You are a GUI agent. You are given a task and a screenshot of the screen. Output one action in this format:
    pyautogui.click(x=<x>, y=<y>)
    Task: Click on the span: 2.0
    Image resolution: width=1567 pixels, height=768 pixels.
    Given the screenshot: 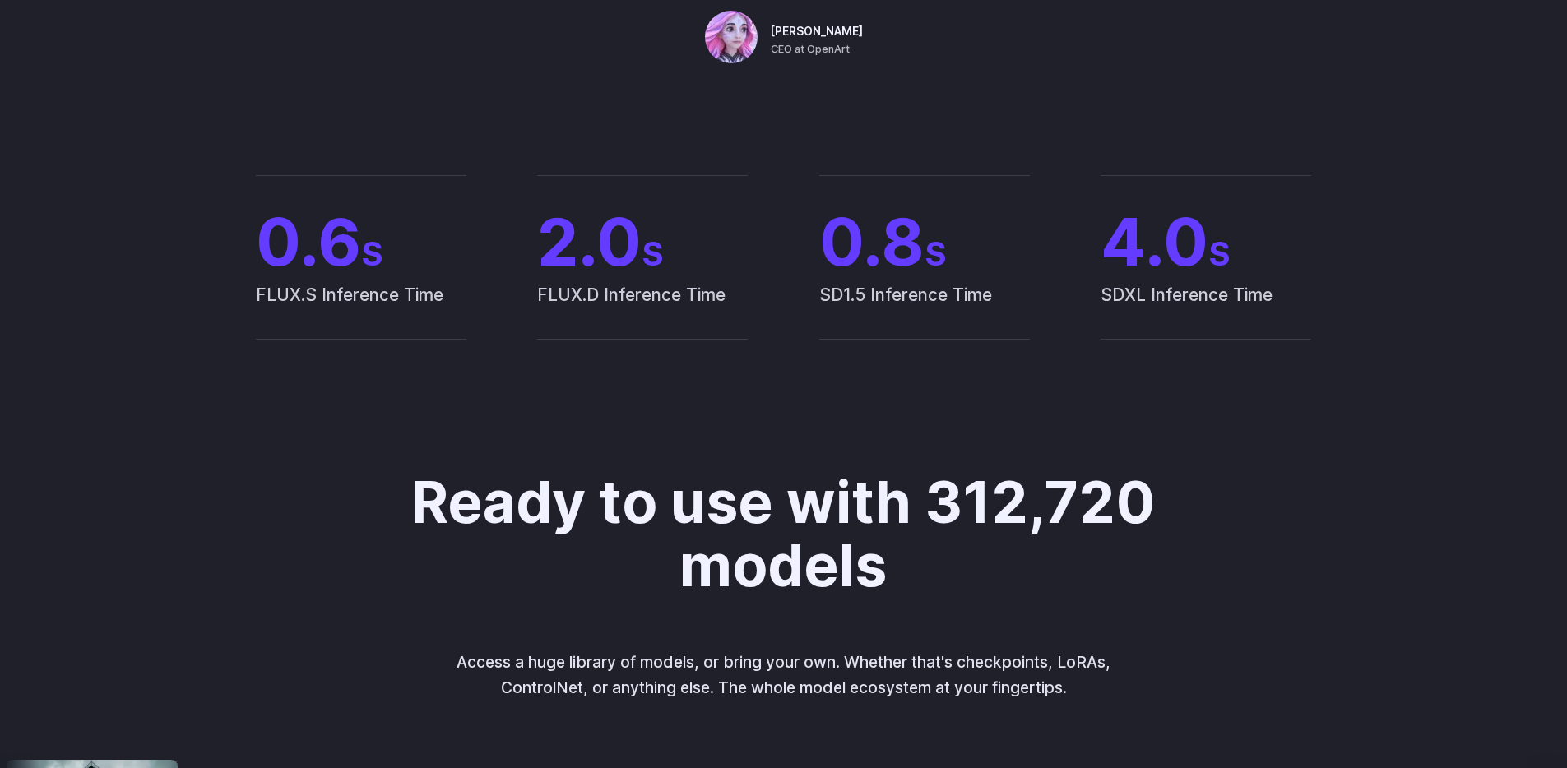 What is the action you would take?
    pyautogui.click(x=643, y=242)
    